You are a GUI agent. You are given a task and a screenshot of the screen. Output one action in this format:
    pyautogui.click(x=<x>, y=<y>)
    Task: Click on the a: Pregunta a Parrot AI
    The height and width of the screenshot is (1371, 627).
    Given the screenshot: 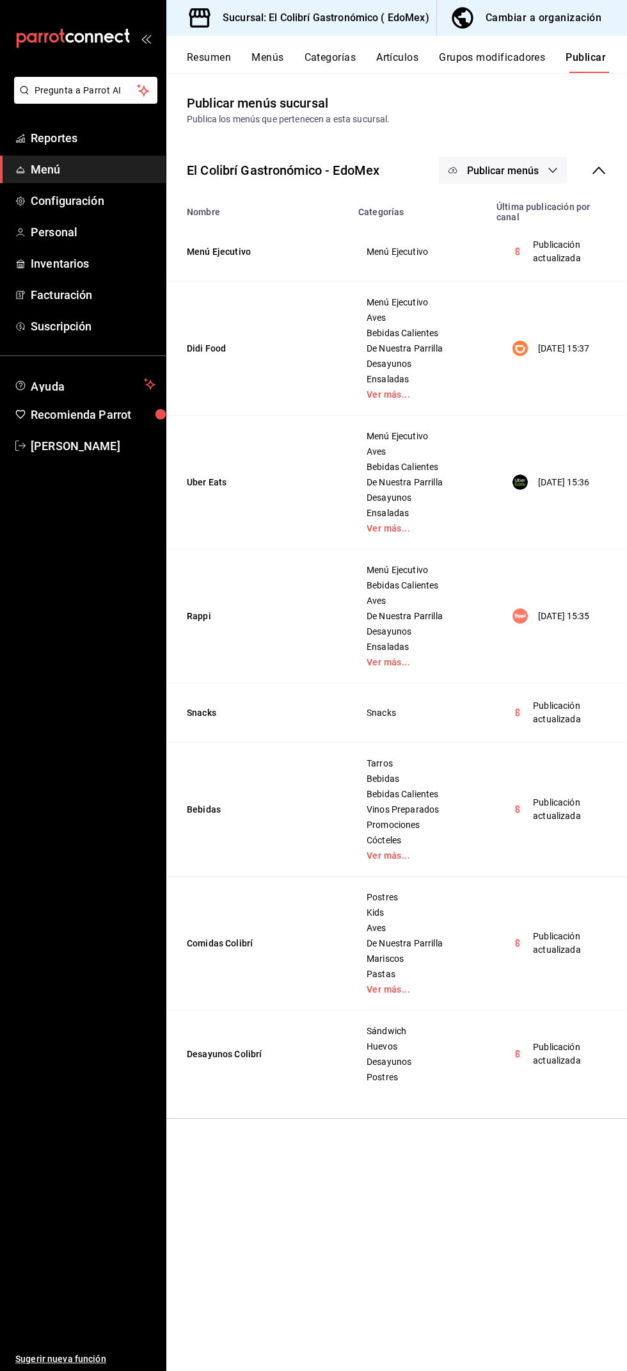 What is the action you would take?
    pyautogui.click(x=83, y=99)
    